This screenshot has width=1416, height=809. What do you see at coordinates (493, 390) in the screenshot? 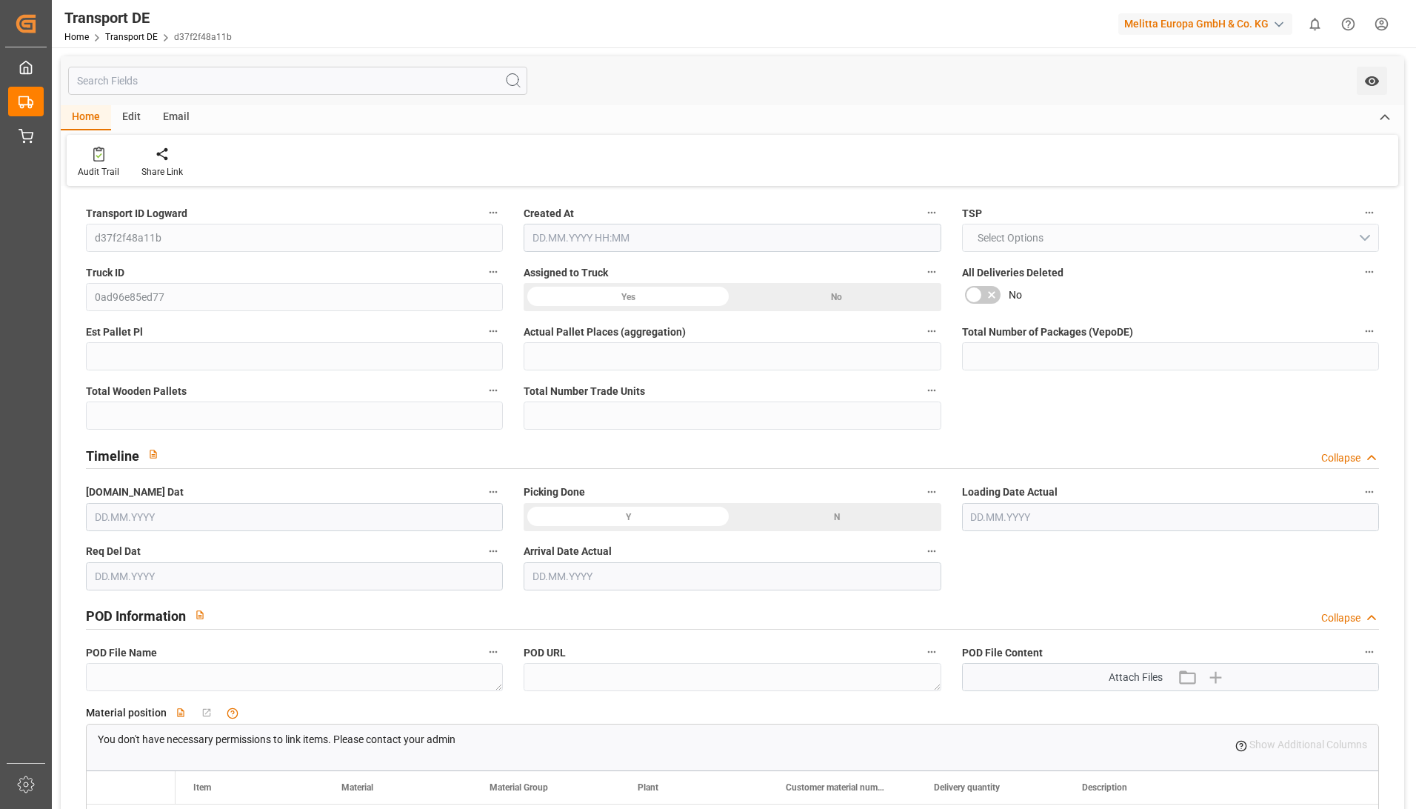
I see `button: Total Wooden Pallets` at bounding box center [493, 390].